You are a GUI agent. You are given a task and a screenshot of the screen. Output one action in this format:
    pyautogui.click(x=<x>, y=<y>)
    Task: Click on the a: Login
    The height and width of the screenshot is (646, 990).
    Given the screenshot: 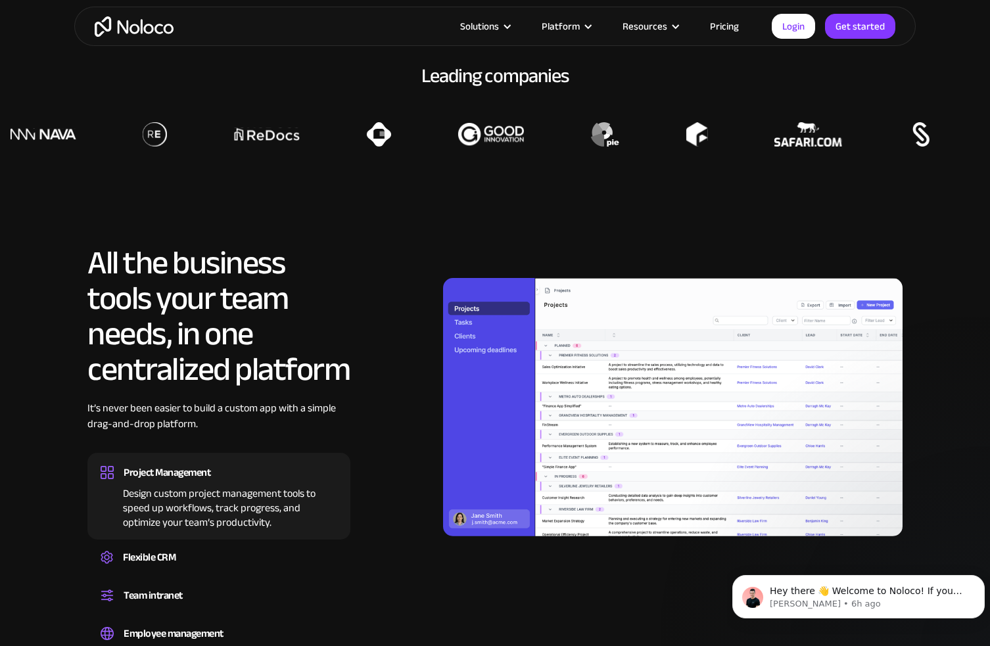 What is the action you would take?
    pyautogui.click(x=793, y=26)
    